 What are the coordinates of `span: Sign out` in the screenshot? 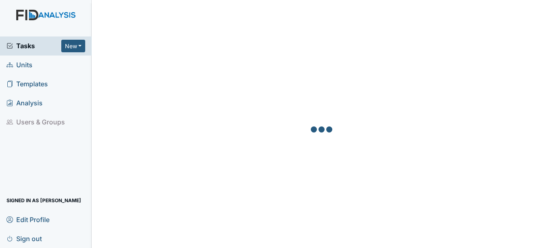 It's located at (24, 238).